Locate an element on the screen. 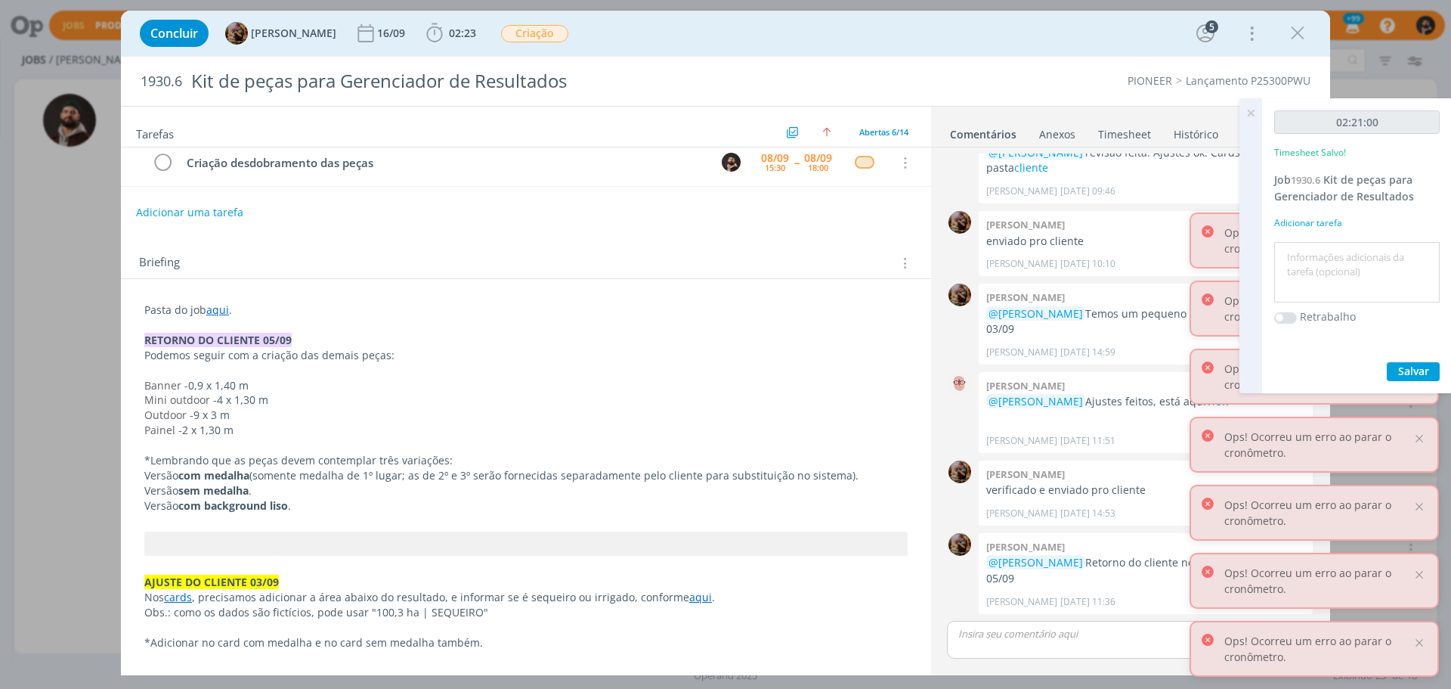  strong: sem medalha is located at coordinates (213, 490).